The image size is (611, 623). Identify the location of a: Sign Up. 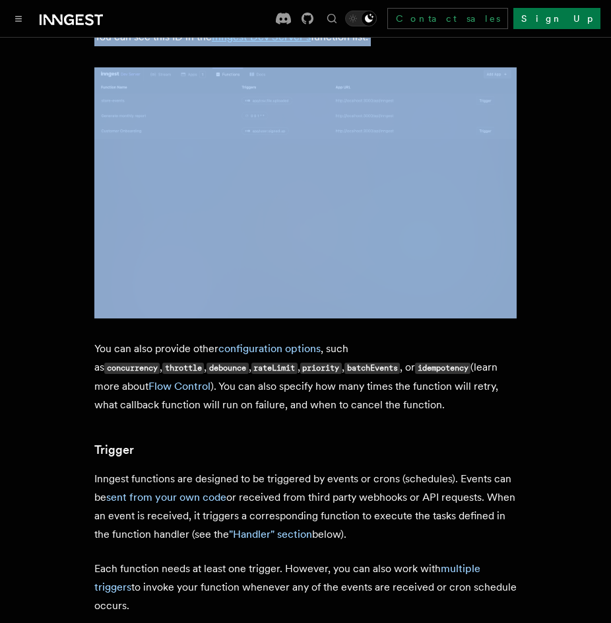
(557, 18).